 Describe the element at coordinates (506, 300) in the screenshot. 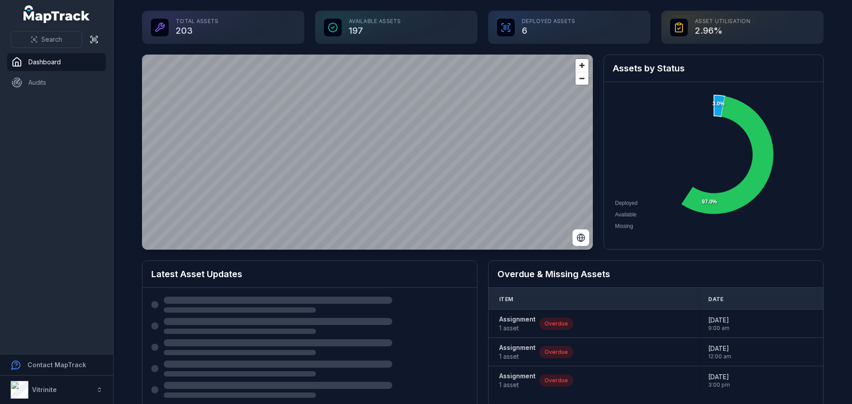

I see `span: Item` at that location.